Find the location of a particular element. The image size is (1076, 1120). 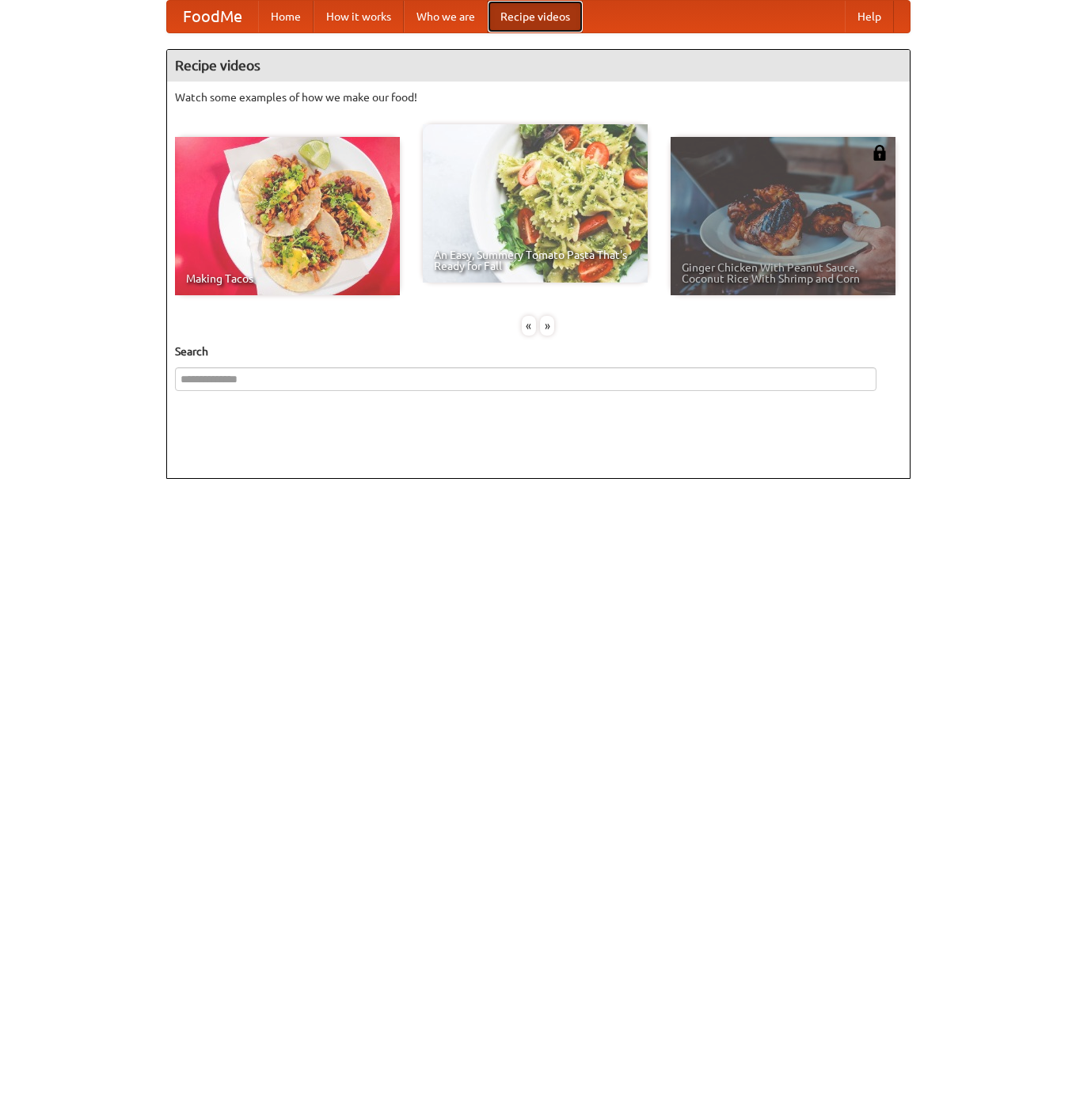

a: Help is located at coordinates (870, 17).